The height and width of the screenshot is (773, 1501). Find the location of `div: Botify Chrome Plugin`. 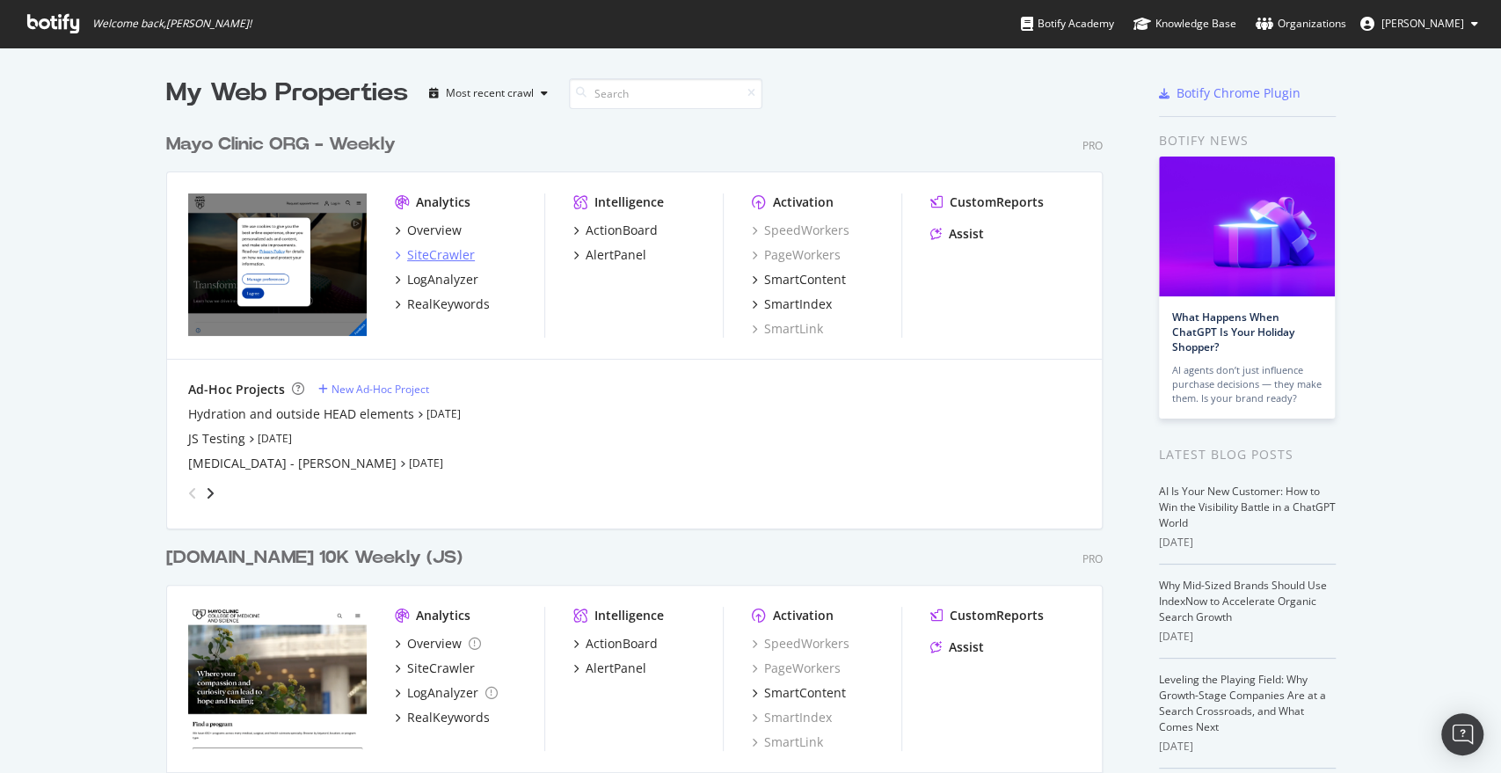

div: Botify Chrome Plugin is located at coordinates (1238, 93).